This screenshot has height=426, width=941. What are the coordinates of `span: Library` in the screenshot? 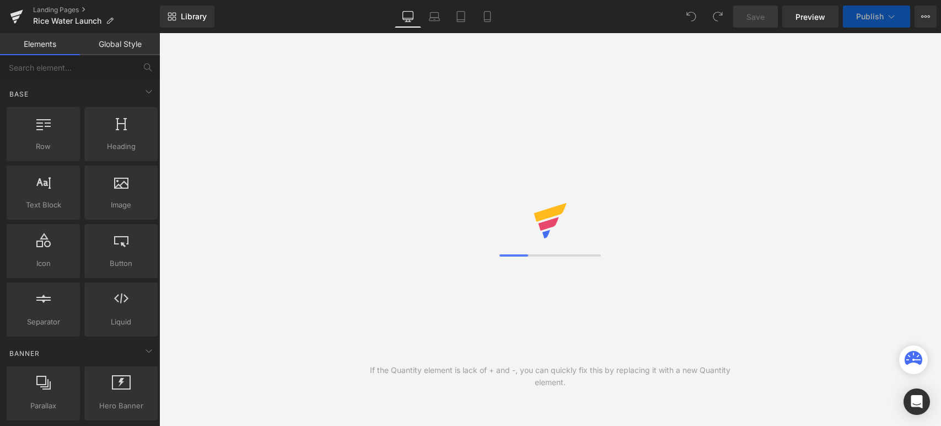 It's located at (193, 17).